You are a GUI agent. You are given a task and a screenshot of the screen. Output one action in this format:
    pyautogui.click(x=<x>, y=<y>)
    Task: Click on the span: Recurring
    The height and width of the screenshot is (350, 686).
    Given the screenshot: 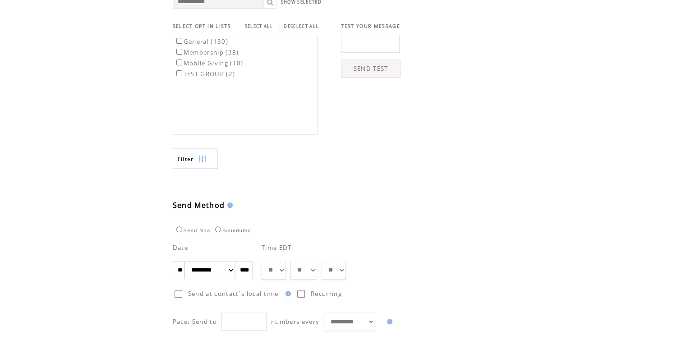 What is the action you would take?
    pyautogui.click(x=326, y=294)
    